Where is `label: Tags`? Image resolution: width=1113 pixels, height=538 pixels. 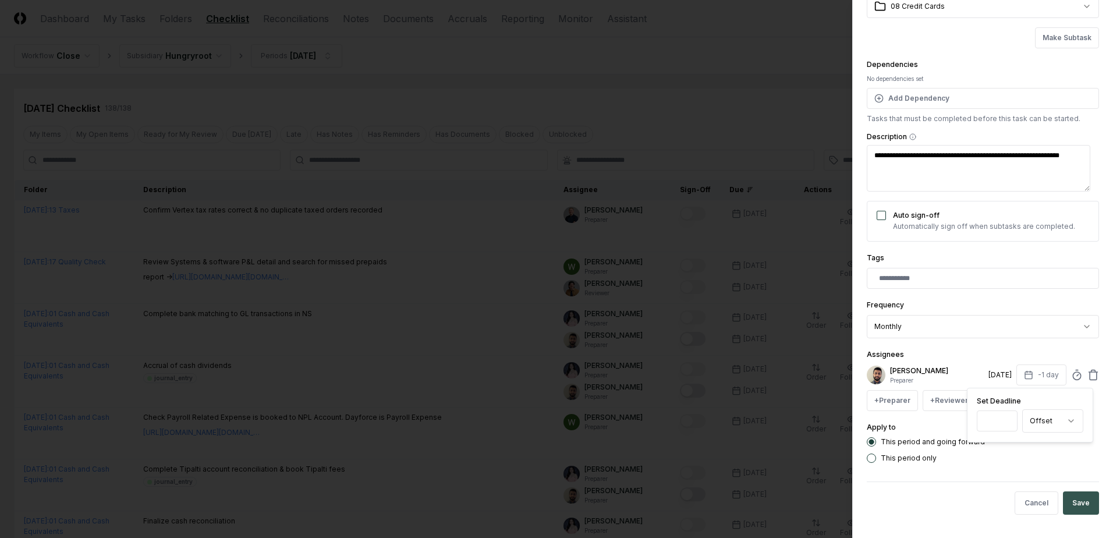
label: Tags is located at coordinates (875, 257).